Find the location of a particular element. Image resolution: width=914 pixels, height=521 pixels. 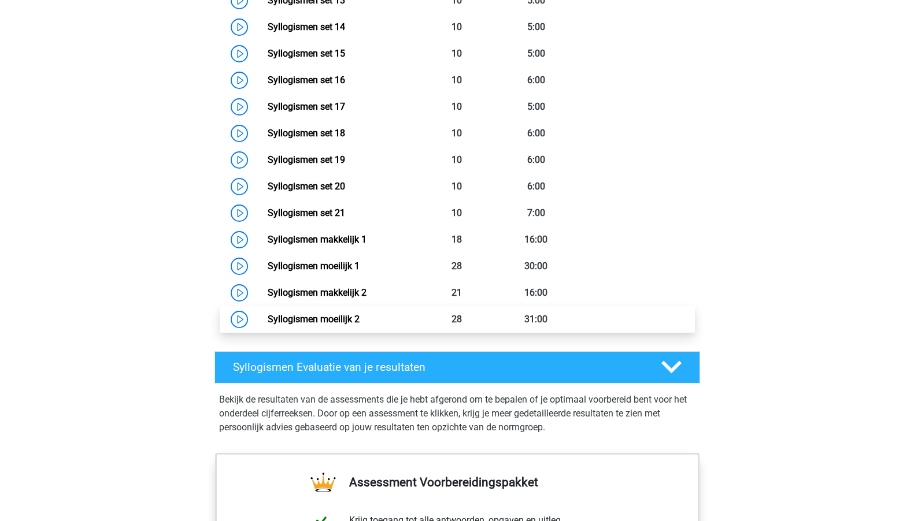

a: Syllogismen moeilijk 1 is located at coordinates (313, 266).